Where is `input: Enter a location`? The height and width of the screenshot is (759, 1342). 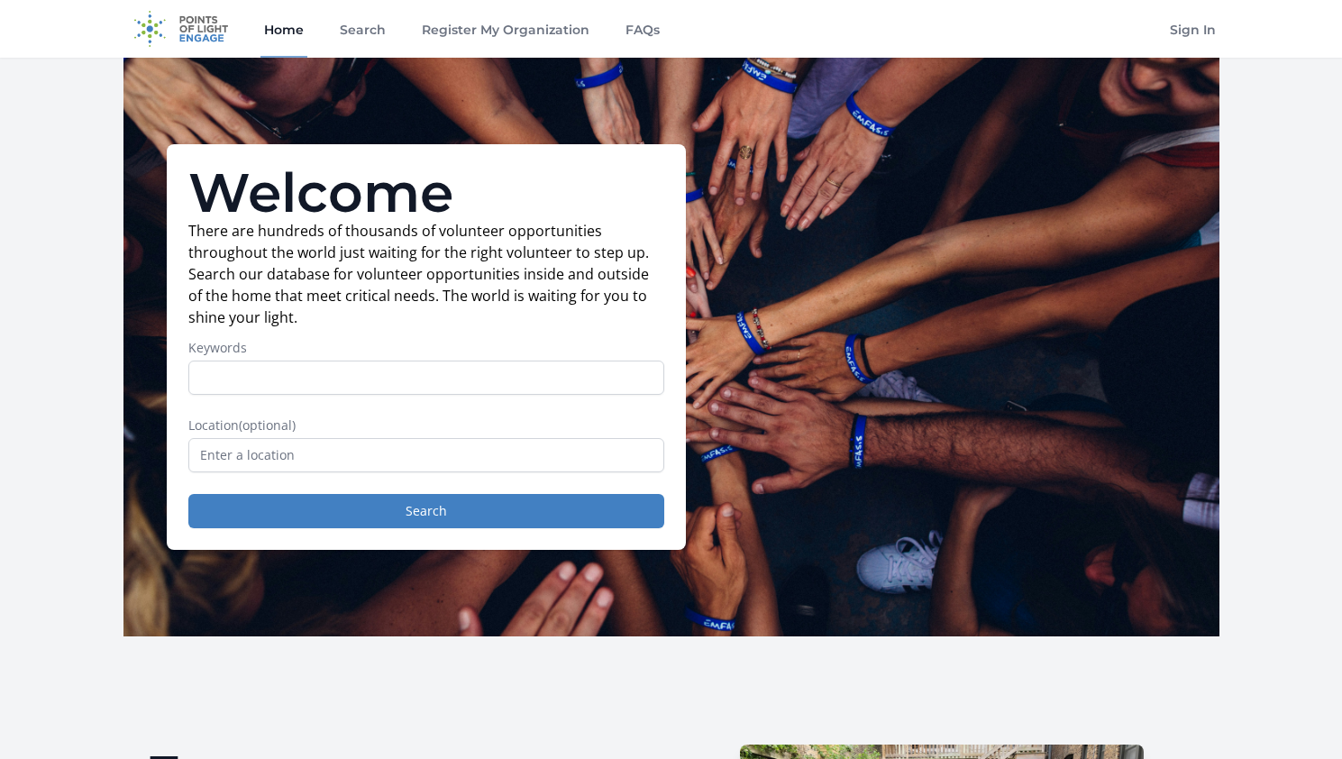 input: Enter a location is located at coordinates (426, 455).